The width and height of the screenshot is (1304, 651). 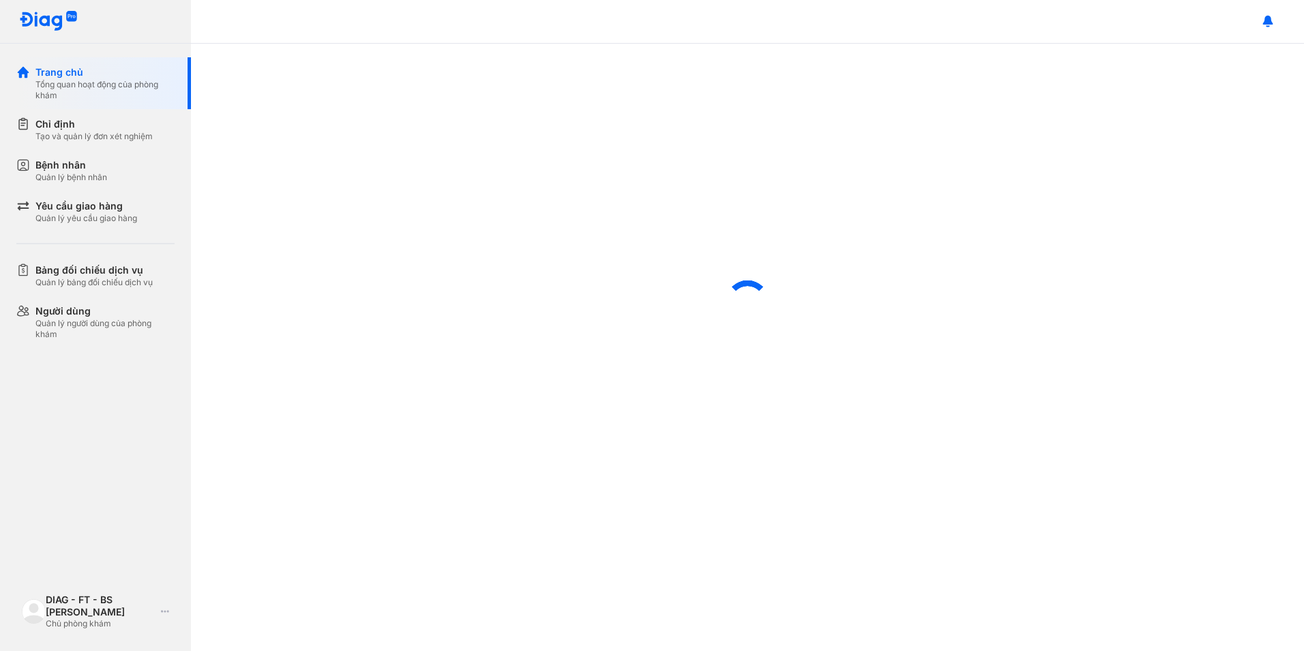 I want to click on div: Yêu cầu giao hàng, so click(x=86, y=206).